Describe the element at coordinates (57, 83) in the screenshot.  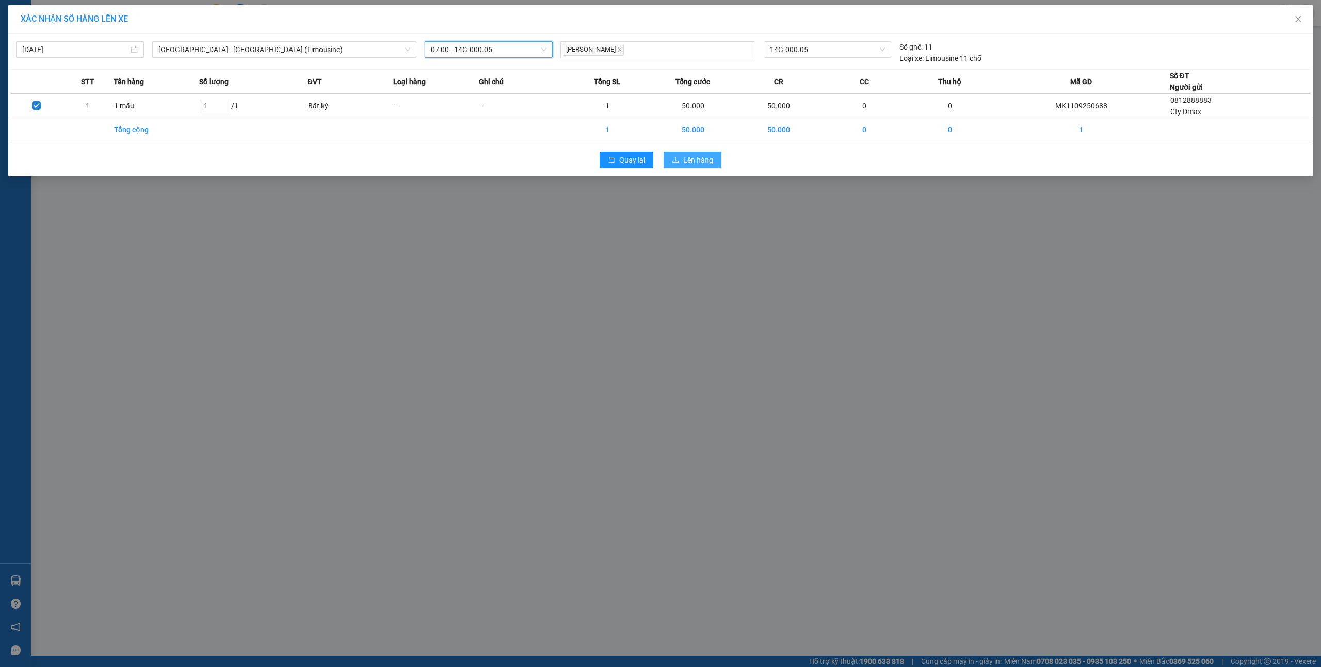
I see `span: Gửi hàng Hạ Long: Hotline:` at that location.